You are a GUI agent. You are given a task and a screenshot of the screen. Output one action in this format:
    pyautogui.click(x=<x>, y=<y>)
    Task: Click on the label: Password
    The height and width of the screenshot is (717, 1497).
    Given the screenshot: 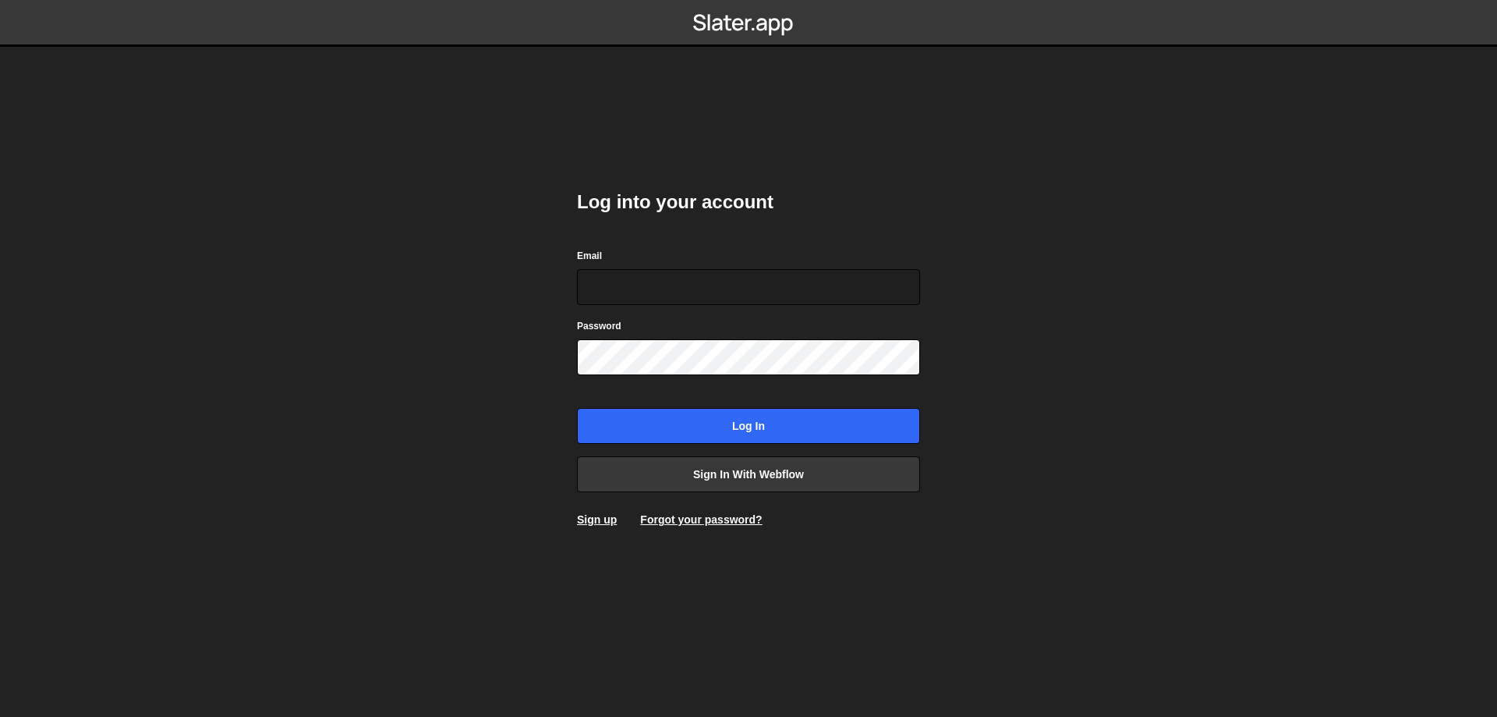 What is the action you would take?
    pyautogui.click(x=599, y=326)
    